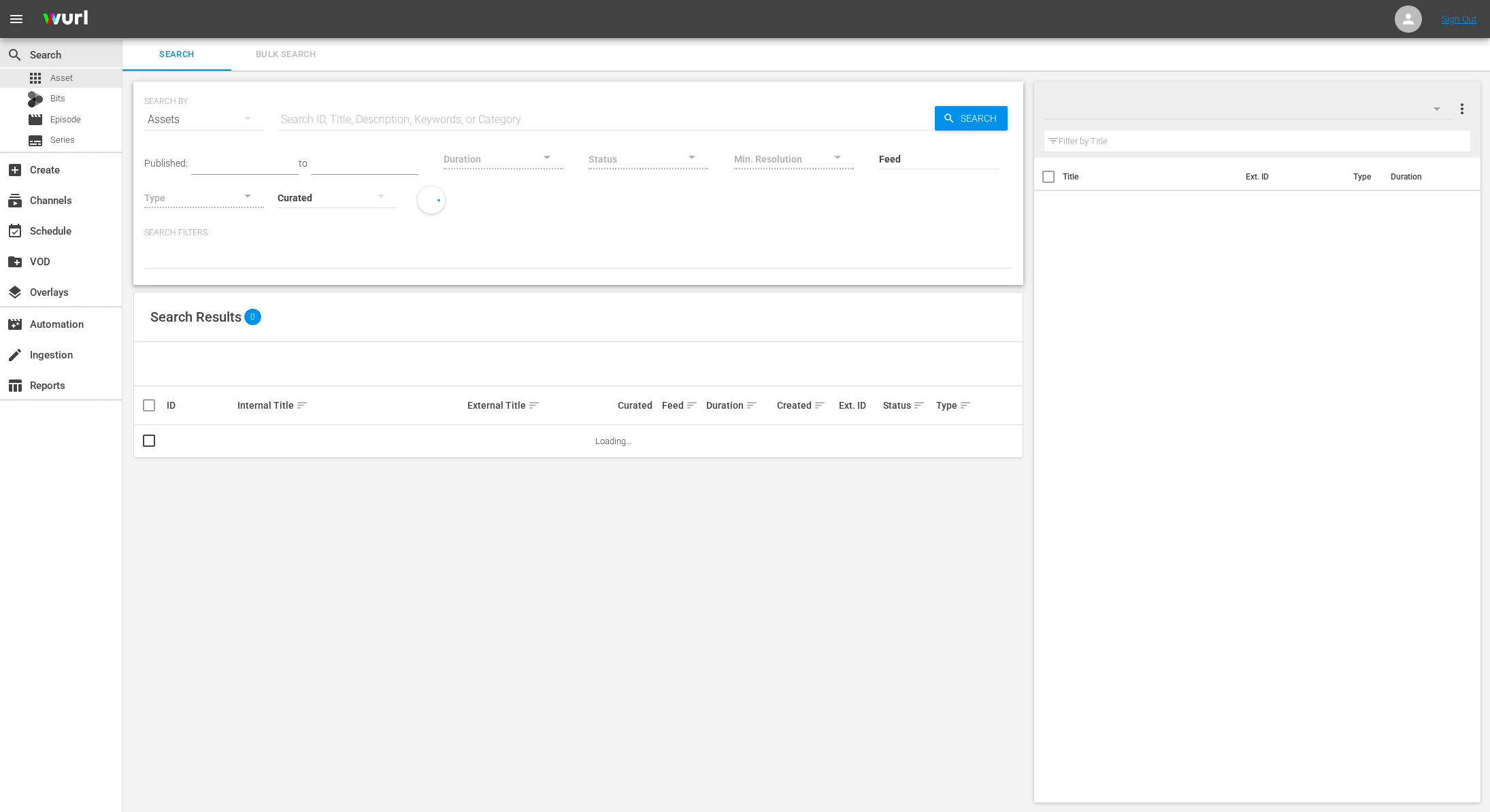 The height and width of the screenshot is (812, 1490). Describe the element at coordinates (907, 405) in the screenshot. I see `div: Status` at that location.